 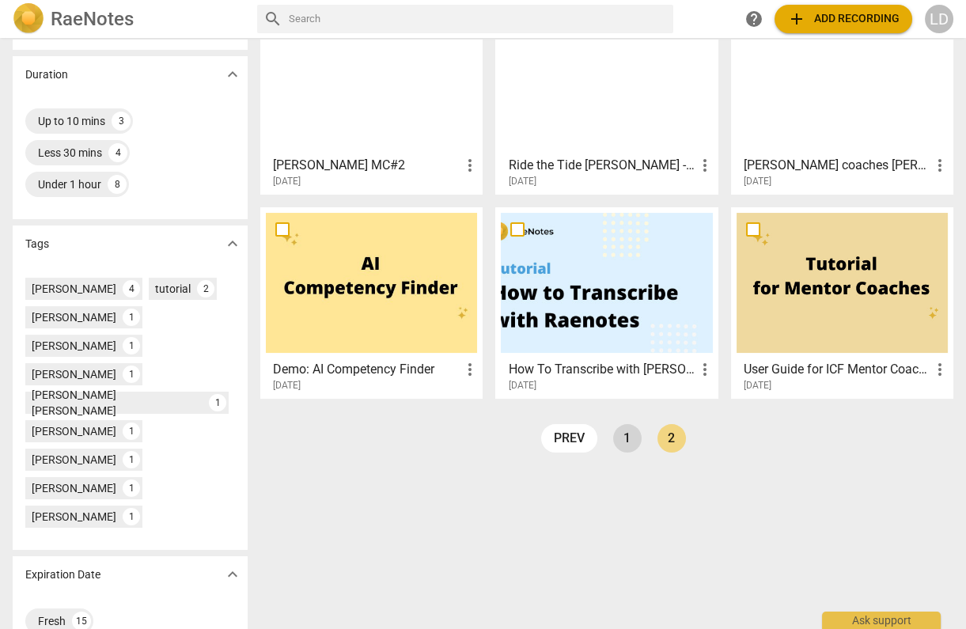 I want to click on a: prev, so click(x=569, y=438).